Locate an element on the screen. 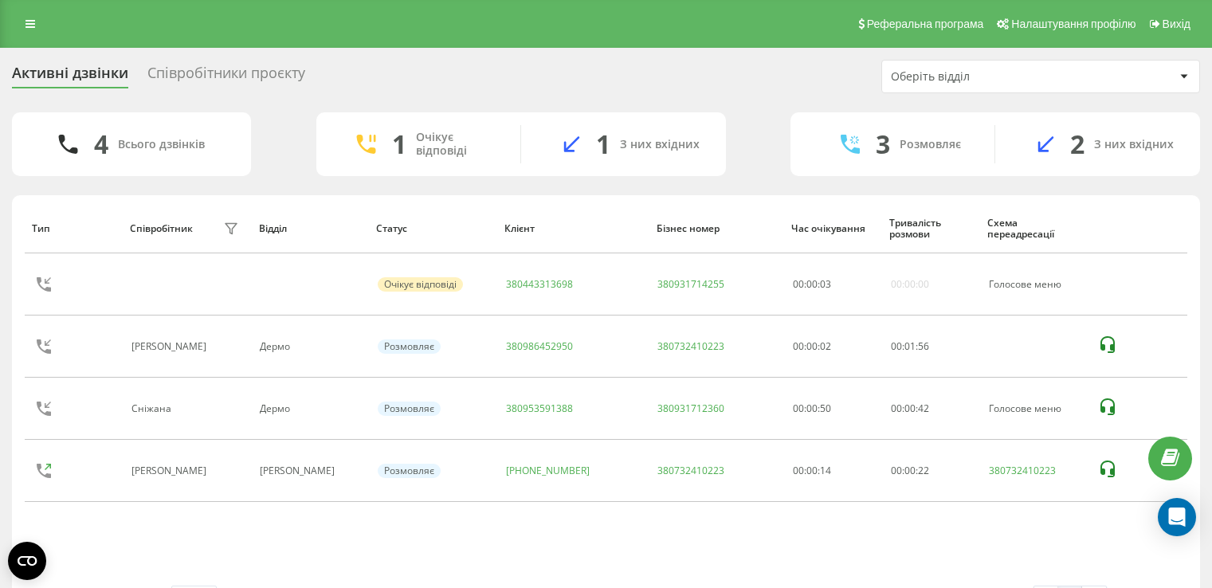  a: 380953591388 is located at coordinates (539, 408).